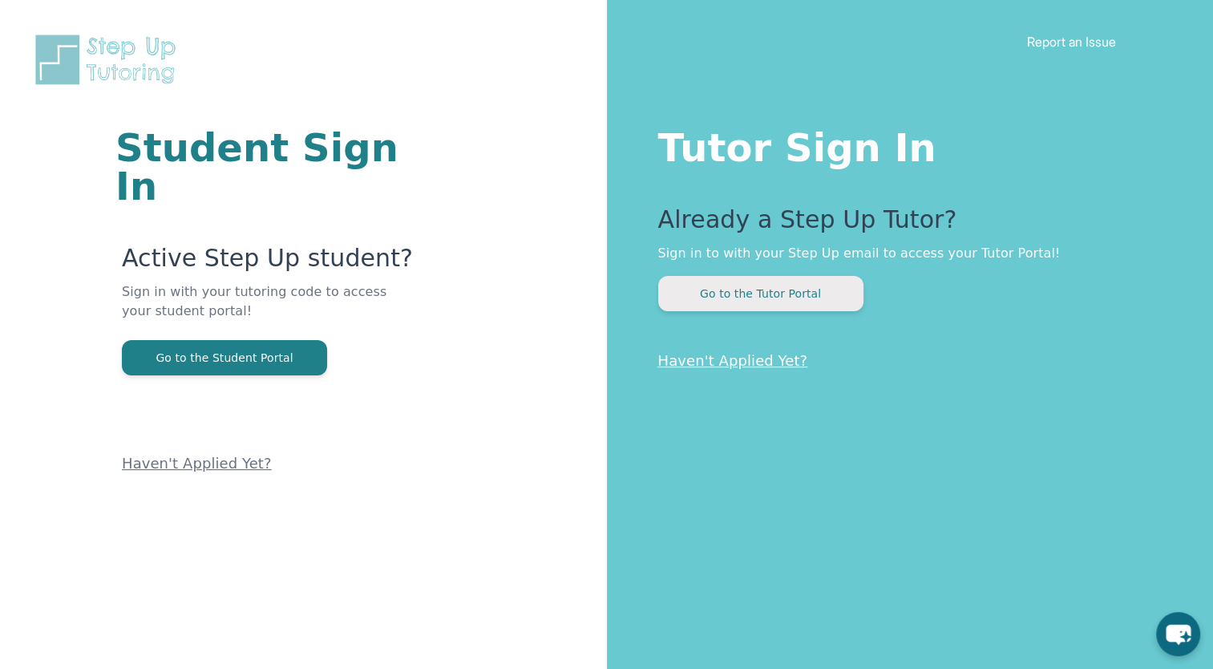  Describe the element at coordinates (268, 311) in the screenshot. I see `p: Sign in with your tutoring code to access your student portal!` at that location.